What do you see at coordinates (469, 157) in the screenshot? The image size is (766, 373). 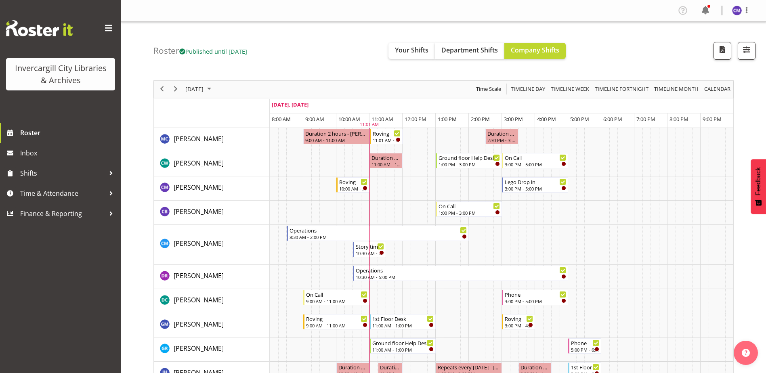 I see `div: Ground floor Help Desk` at bounding box center [469, 157].